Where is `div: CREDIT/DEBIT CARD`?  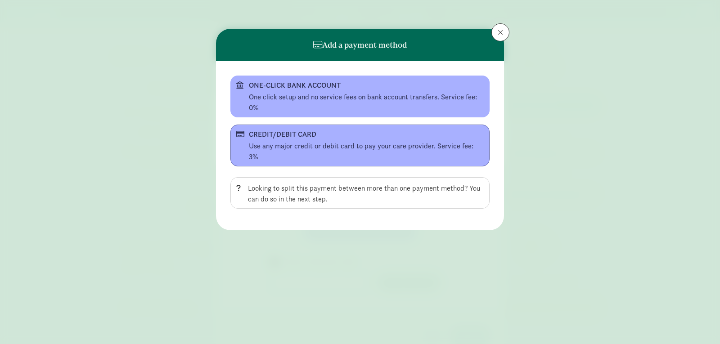
div: CREDIT/DEBIT CARD is located at coordinates (359, 135).